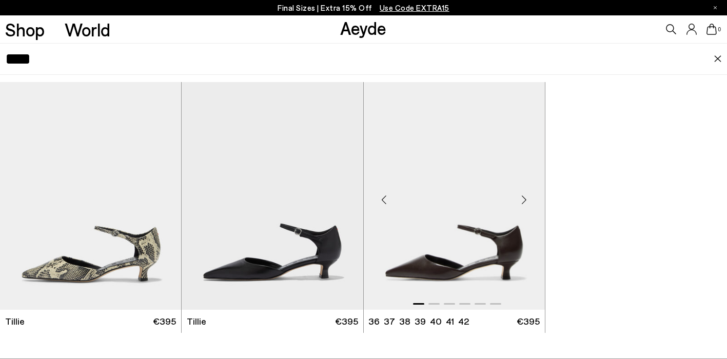 This screenshot has width=727, height=359. Describe the element at coordinates (272, 321) in the screenshot. I see `a: Tillie €395` at that location.